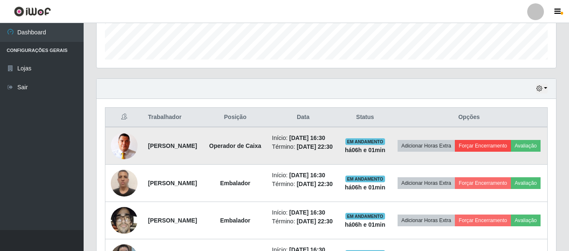 This screenshot has height=251, width=569. I want to click on img: 1748926864127.jpeg, so click(124, 220).